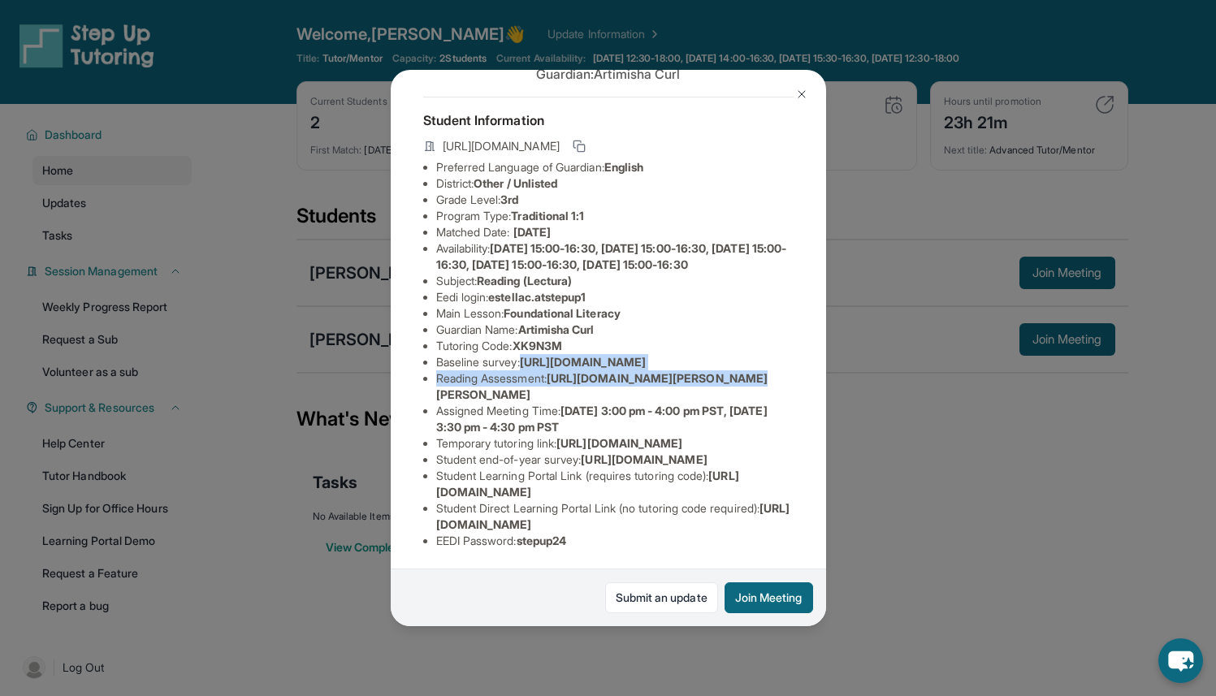  What do you see at coordinates (537, 296) in the screenshot?
I see `span: estellac.atstepup1` at bounding box center [537, 296].